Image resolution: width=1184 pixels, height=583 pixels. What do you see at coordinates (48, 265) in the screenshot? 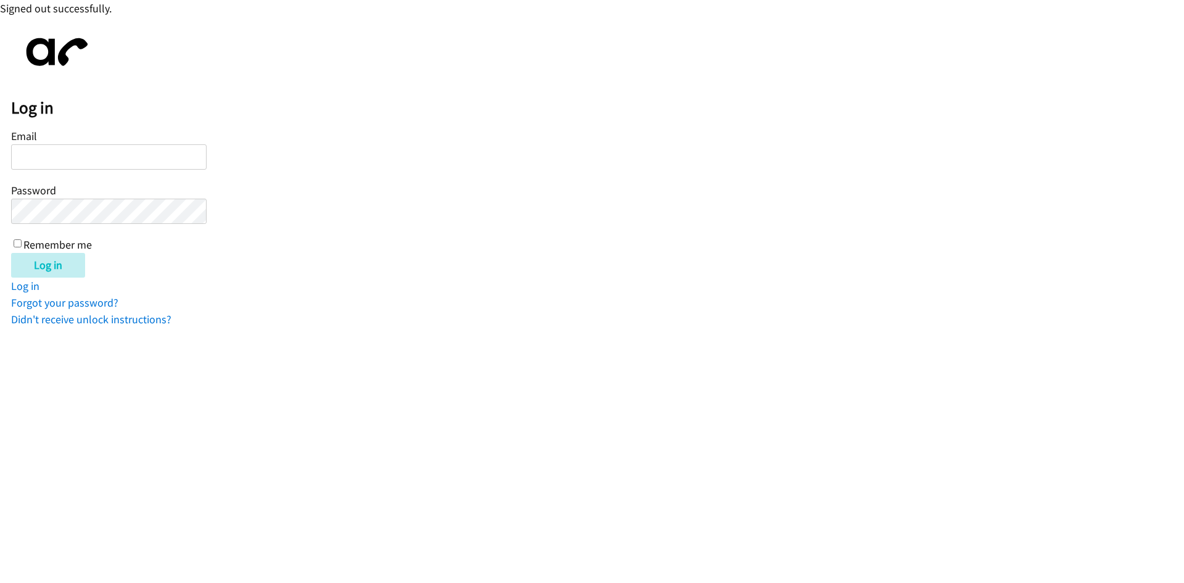
I see `input: Log in` at bounding box center [48, 265].